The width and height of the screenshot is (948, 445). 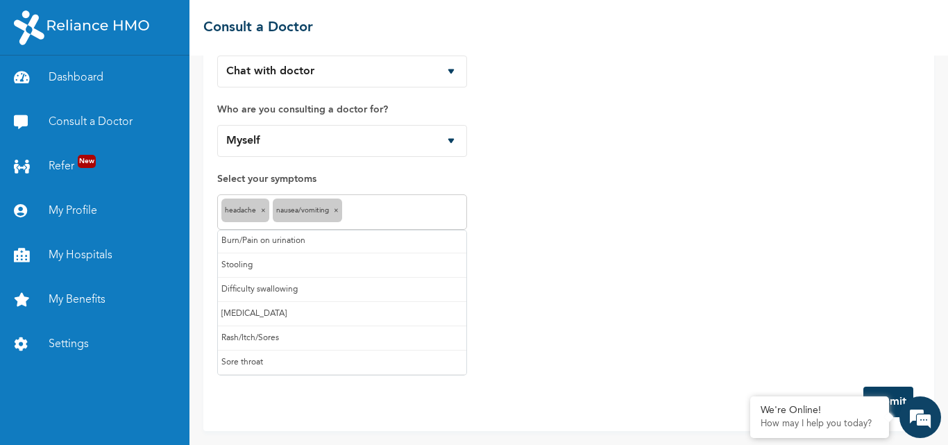 I want to click on p: How may I help you today?, so click(x=820, y=424).